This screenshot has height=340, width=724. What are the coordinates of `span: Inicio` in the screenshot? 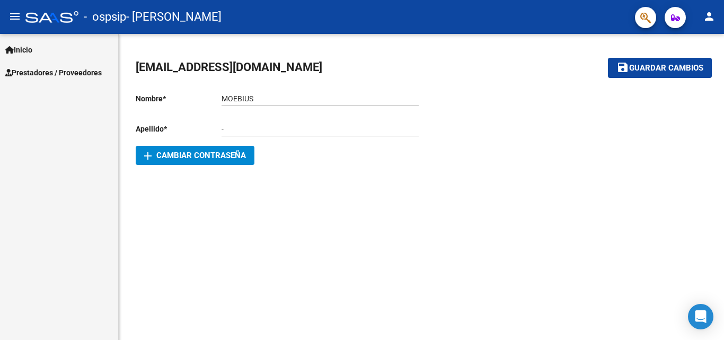 It's located at (19, 50).